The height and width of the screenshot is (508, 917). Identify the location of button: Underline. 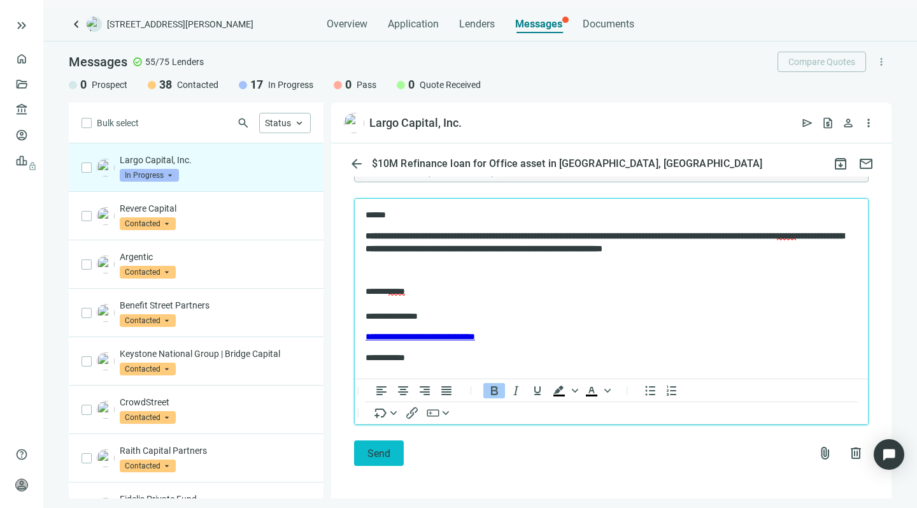
(538, 390).